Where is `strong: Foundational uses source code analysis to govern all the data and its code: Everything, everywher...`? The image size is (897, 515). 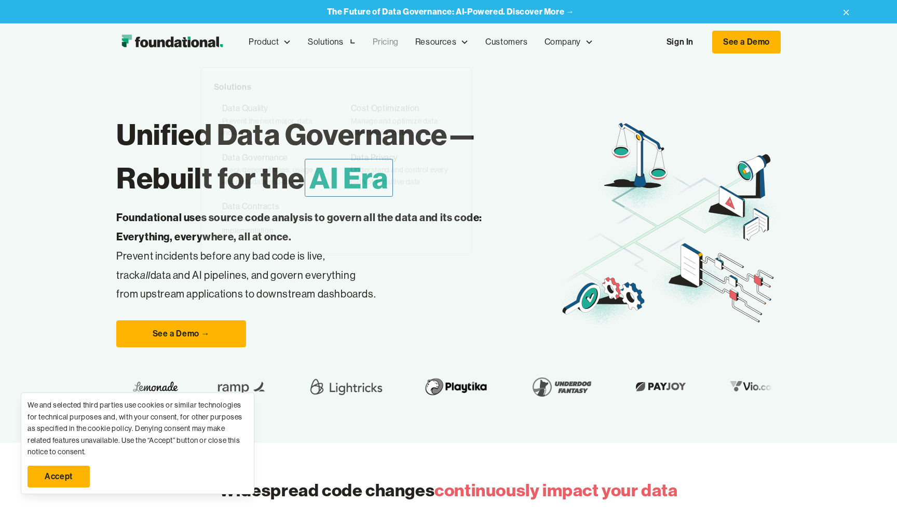 strong: Foundational uses source code analysis to govern all the data and its code: Everything, everywher... is located at coordinates (299, 227).